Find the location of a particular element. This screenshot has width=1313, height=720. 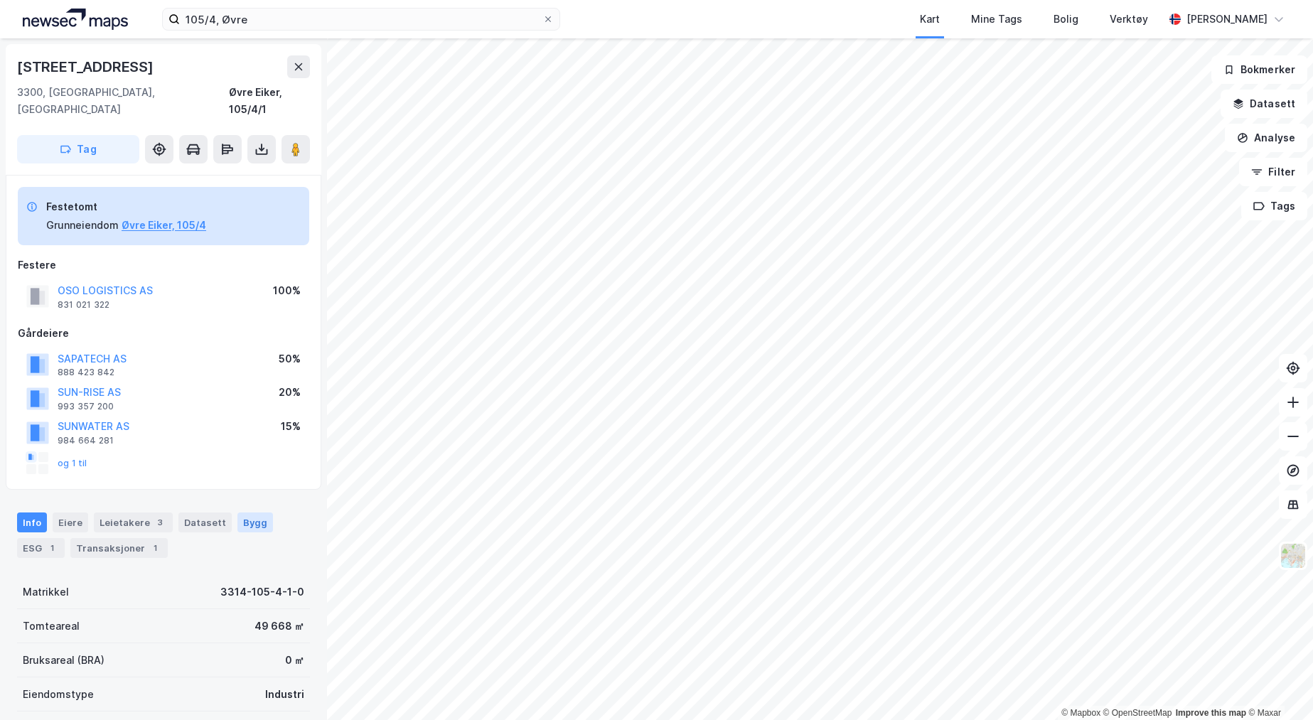

div: Leietakere is located at coordinates (133, 523).